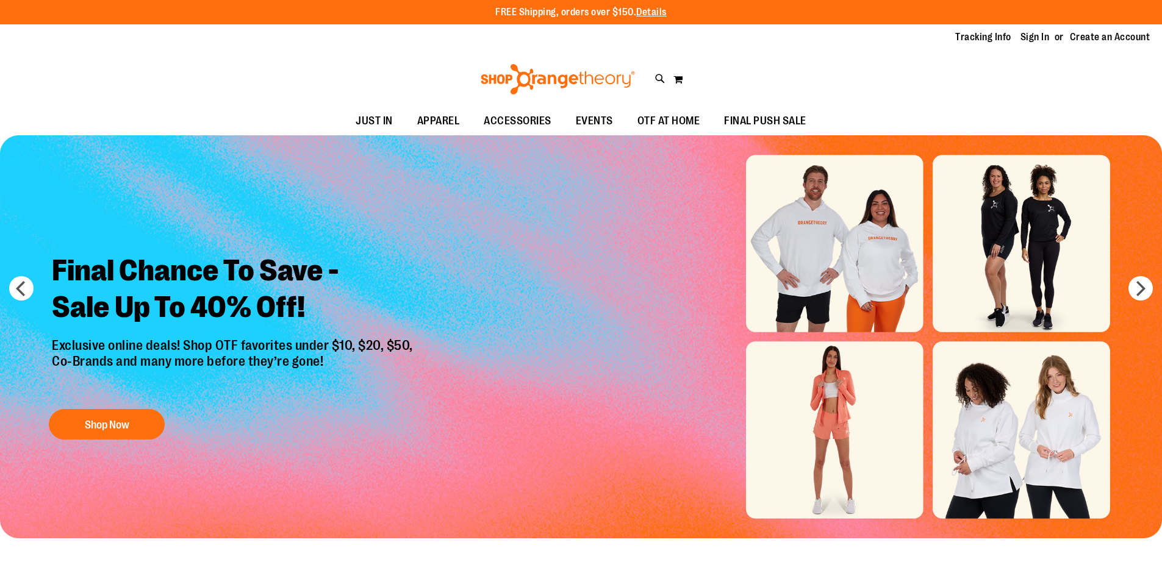 The image size is (1162, 576). What do you see at coordinates (594, 121) in the screenshot?
I see `span: EVENTS` at bounding box center [594, 121].